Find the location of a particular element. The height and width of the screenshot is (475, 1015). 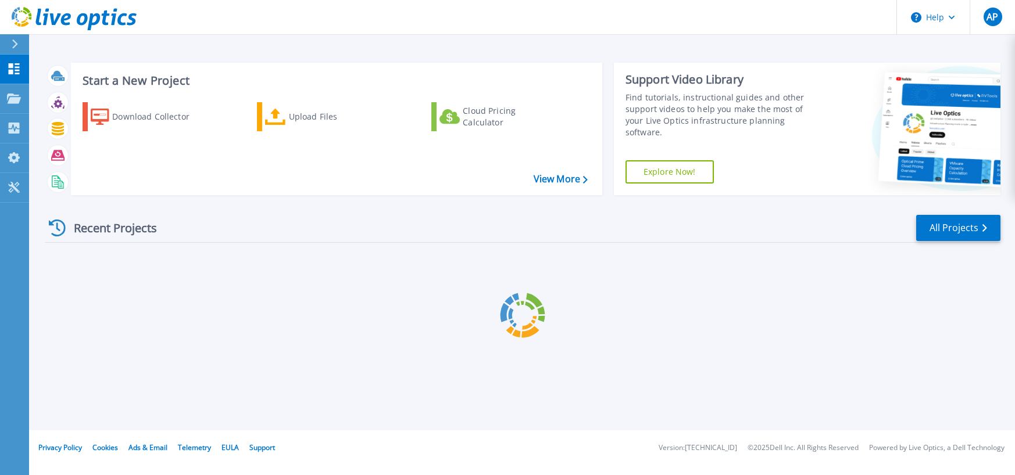

div: Recent Projects is located at coordinates (109, 228).